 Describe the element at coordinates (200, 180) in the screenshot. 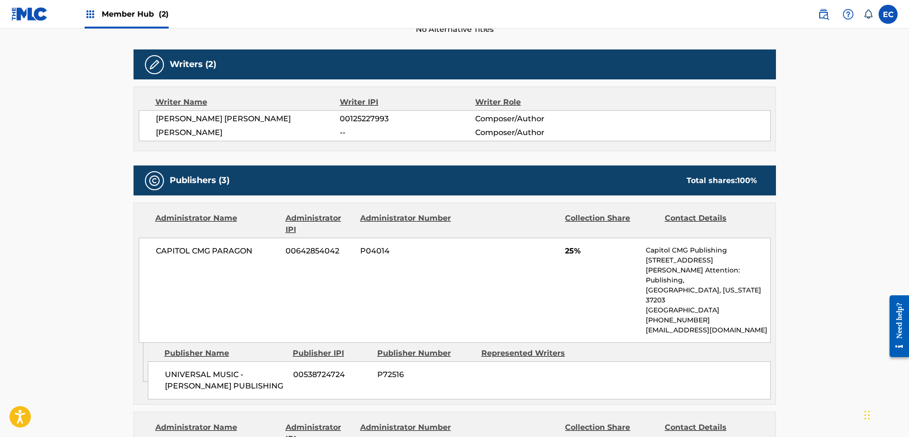

I see `h5: Publishers (3)` at that location.